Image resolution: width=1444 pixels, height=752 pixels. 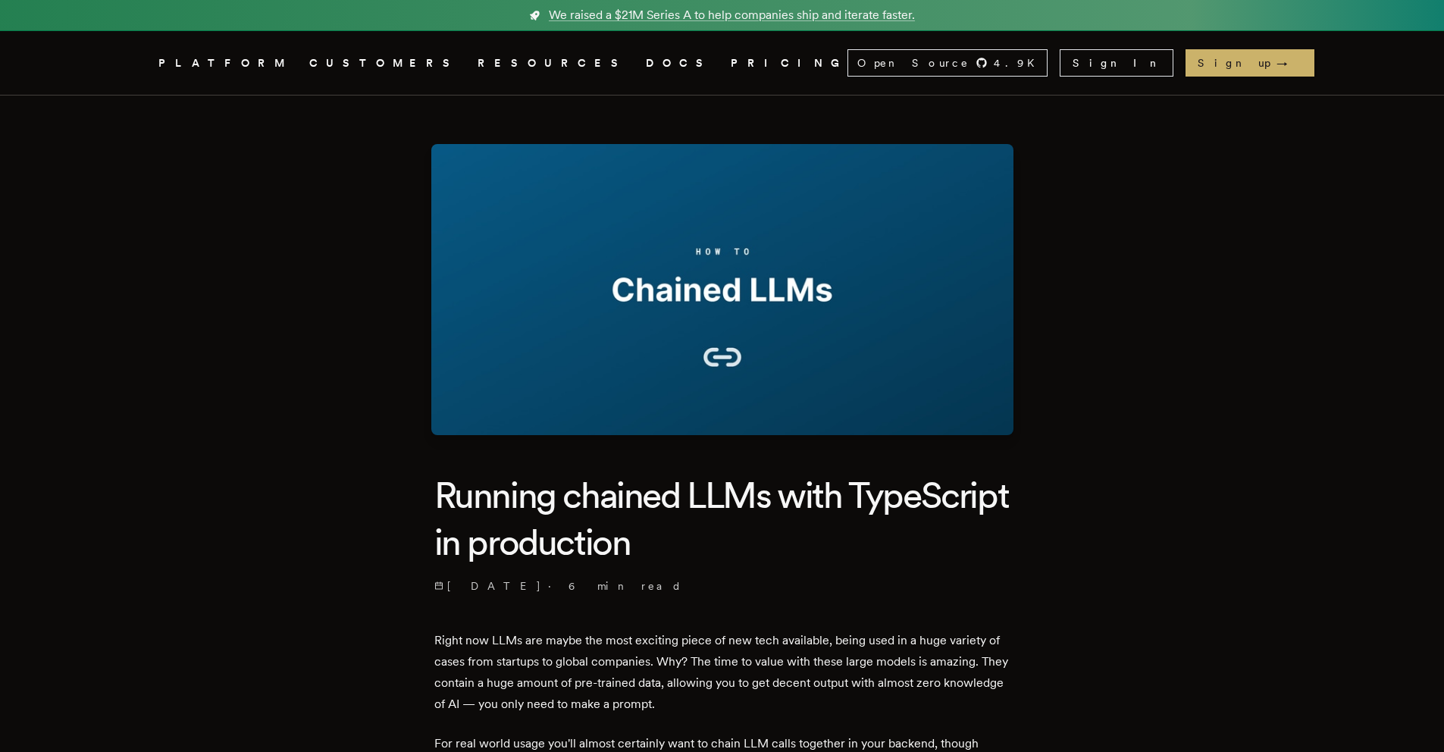 I want to click on a: Sign up, so click(x=1250, y=63).